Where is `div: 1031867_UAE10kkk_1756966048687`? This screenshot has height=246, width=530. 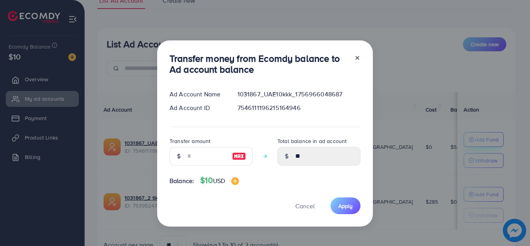
div: 1031867_UAE10kkk_1756966048687 is located at coordinates (299, 94).